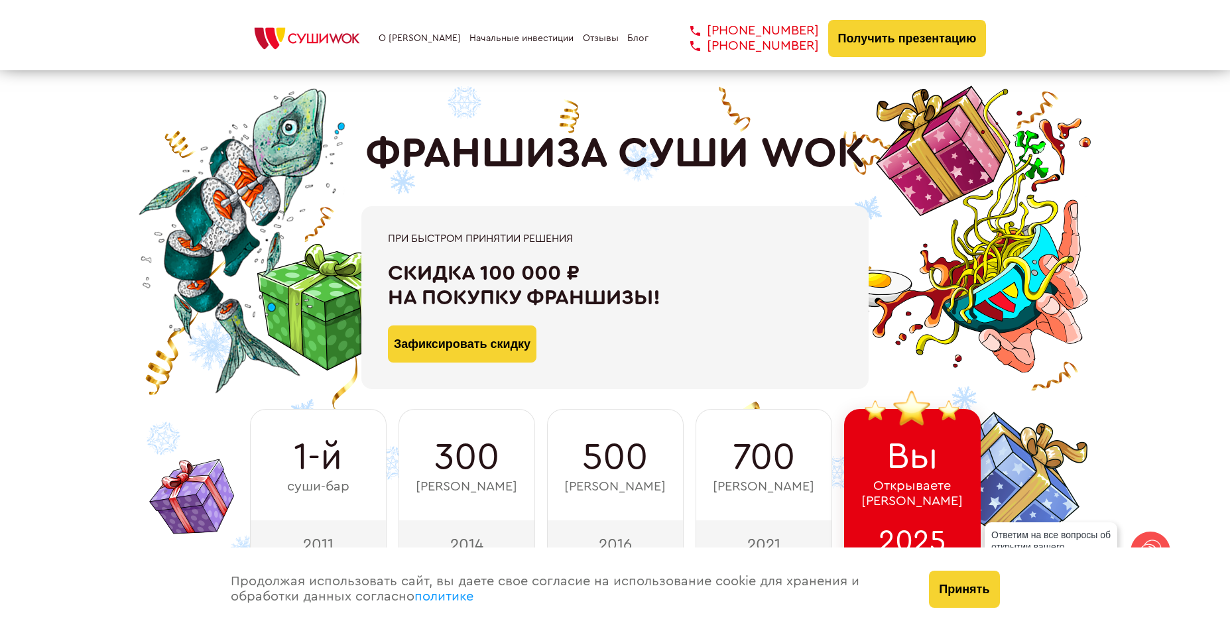 This screenshot has width=1230, height=631. What do you see at coordinates (907, 38) in the screenshot?
I see `button: Получить презентацию` at bounding box center [907, 38].